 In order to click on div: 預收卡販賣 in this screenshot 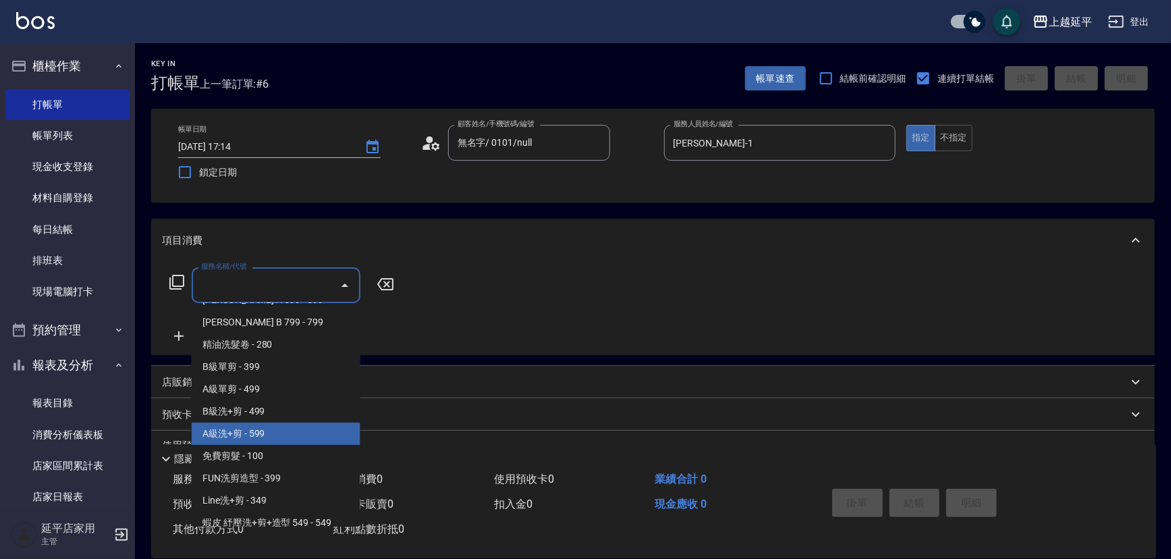, I will do `click(653, 415)`.